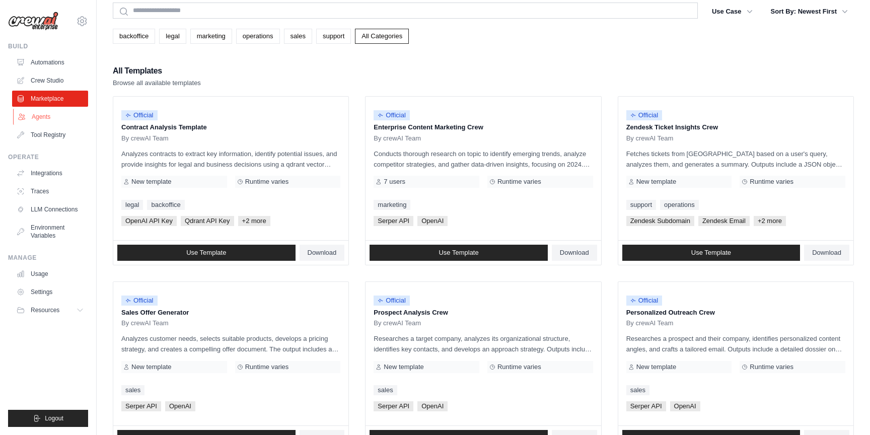 The height and width of the screenshot is (435, 870). What do you see at coordinates (724, 221) in the screenshot?
I see `span: Zendesk Email` at bounding box center [724, 221].